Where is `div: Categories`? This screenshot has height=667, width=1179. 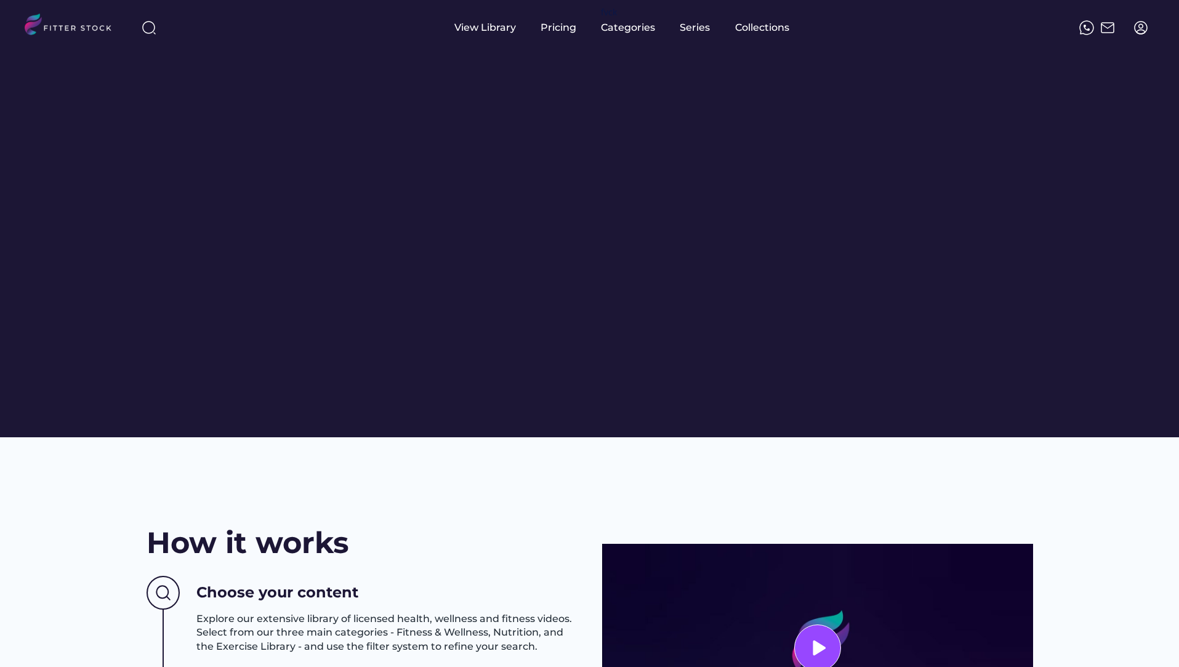 div: Categories is located at coordinates (628, 28).